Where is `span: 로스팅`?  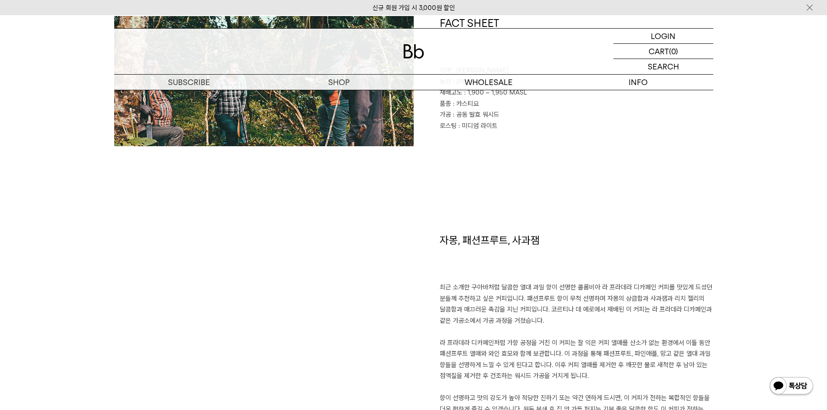 span: 로스팅 is located at coordinates (448, 126).